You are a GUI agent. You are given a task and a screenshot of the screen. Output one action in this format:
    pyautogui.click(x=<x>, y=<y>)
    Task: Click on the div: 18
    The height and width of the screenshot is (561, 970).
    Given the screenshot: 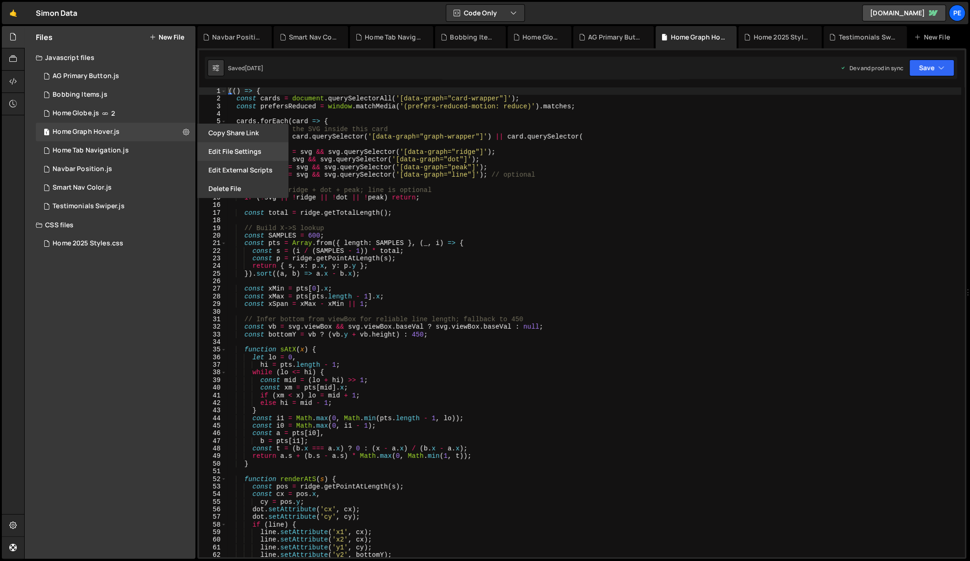 What is the action you would take?
    pyautogui.click(x=213, y=220)
    